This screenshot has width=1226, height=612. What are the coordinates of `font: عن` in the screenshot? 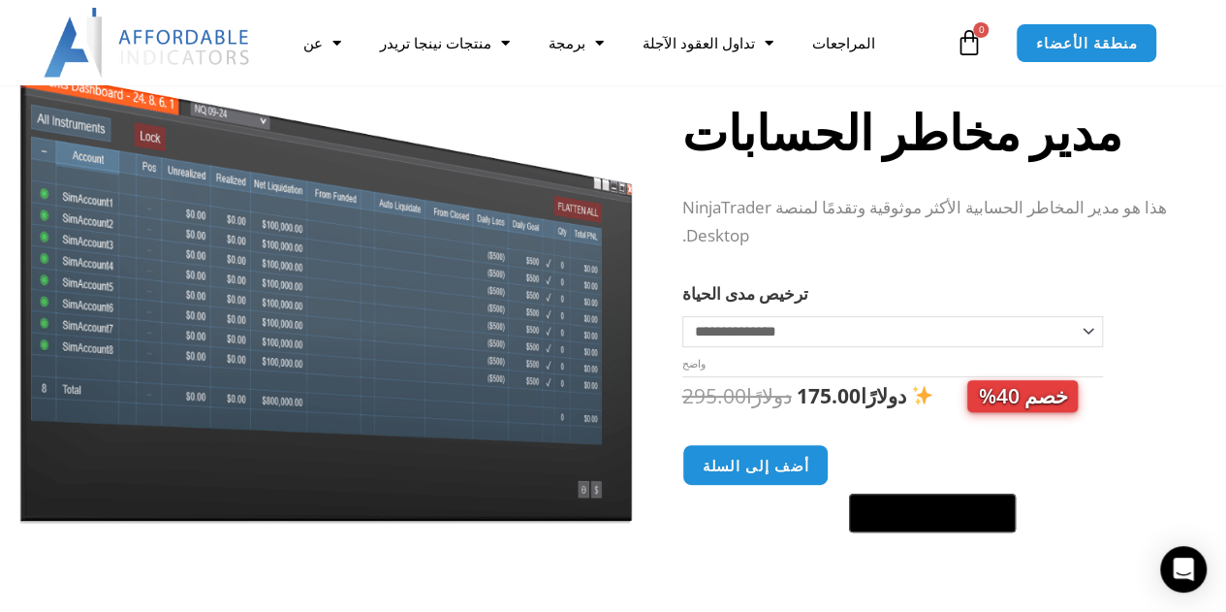 It's located at (313, 43).